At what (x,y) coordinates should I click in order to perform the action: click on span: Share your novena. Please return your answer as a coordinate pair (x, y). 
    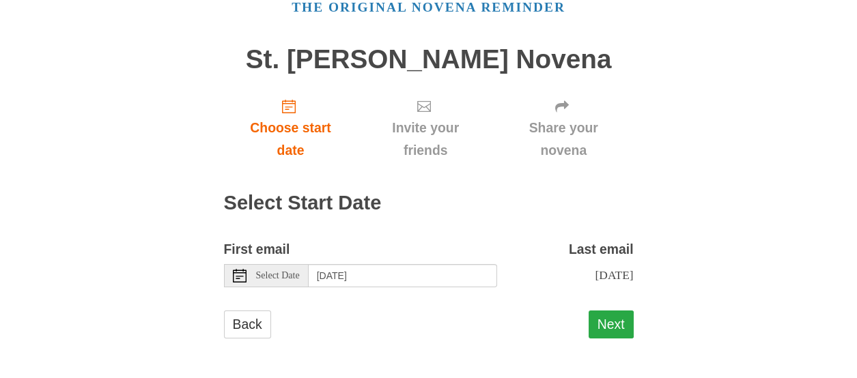
    Looking at the image, I should click on (563, 139).